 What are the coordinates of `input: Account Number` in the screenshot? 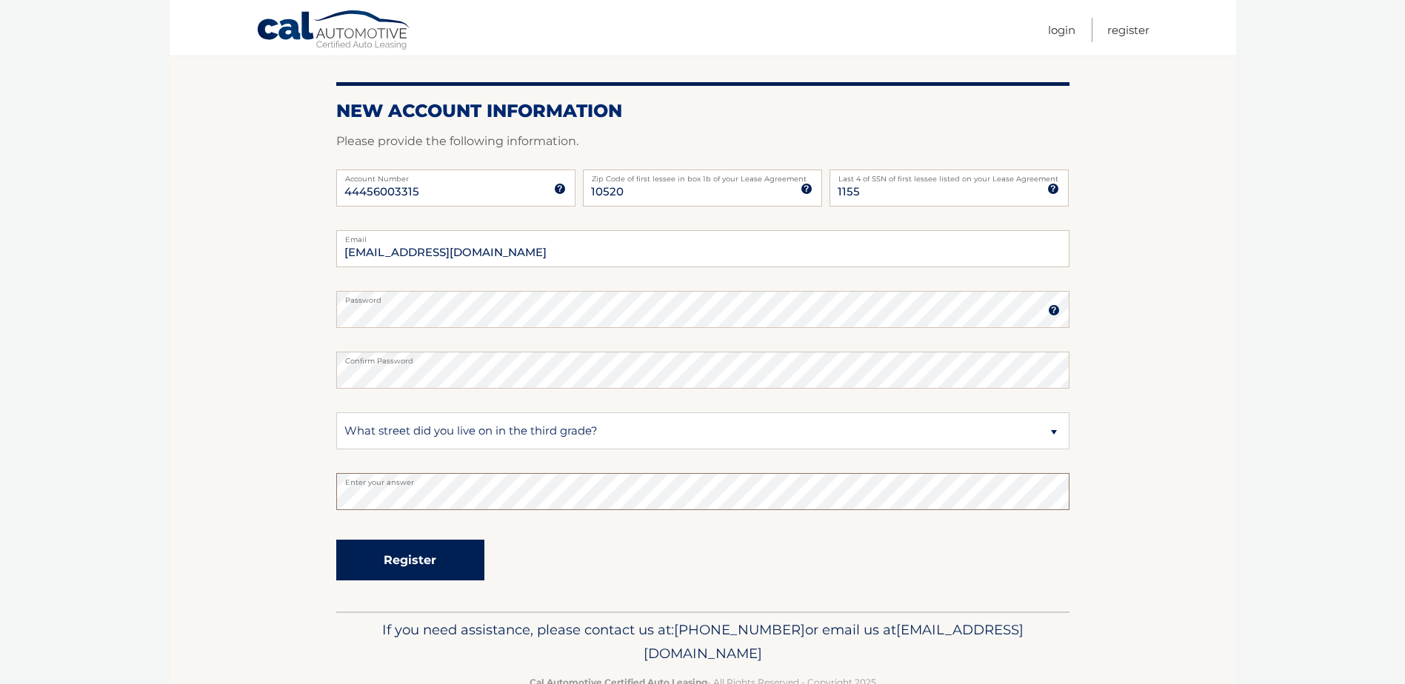 It's located at (456, 188).